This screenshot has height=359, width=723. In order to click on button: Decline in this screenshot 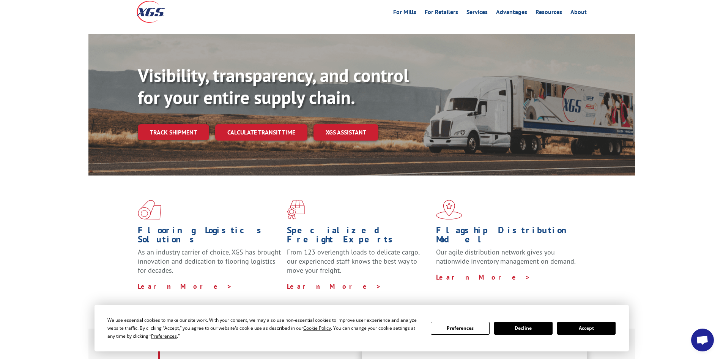, I will do `click(523, 328)`.